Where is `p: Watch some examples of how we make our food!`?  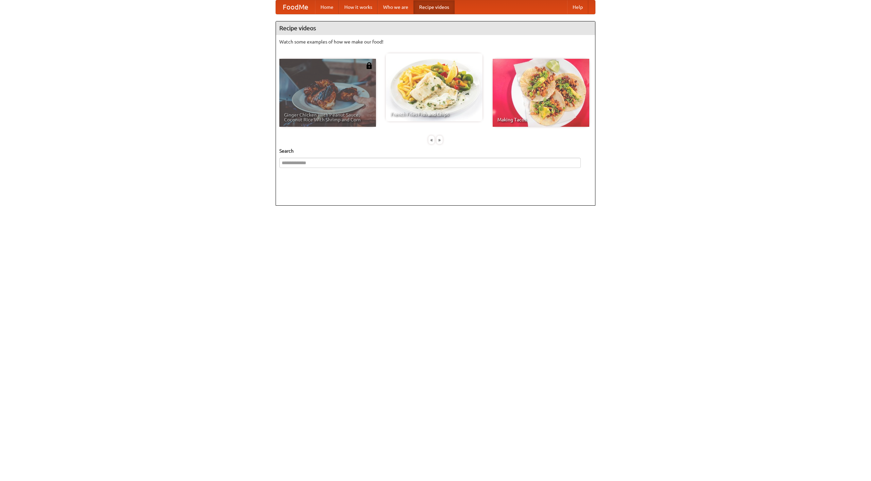 p: Watch some examples of how we make our food! is located at coordinates (435, 42).